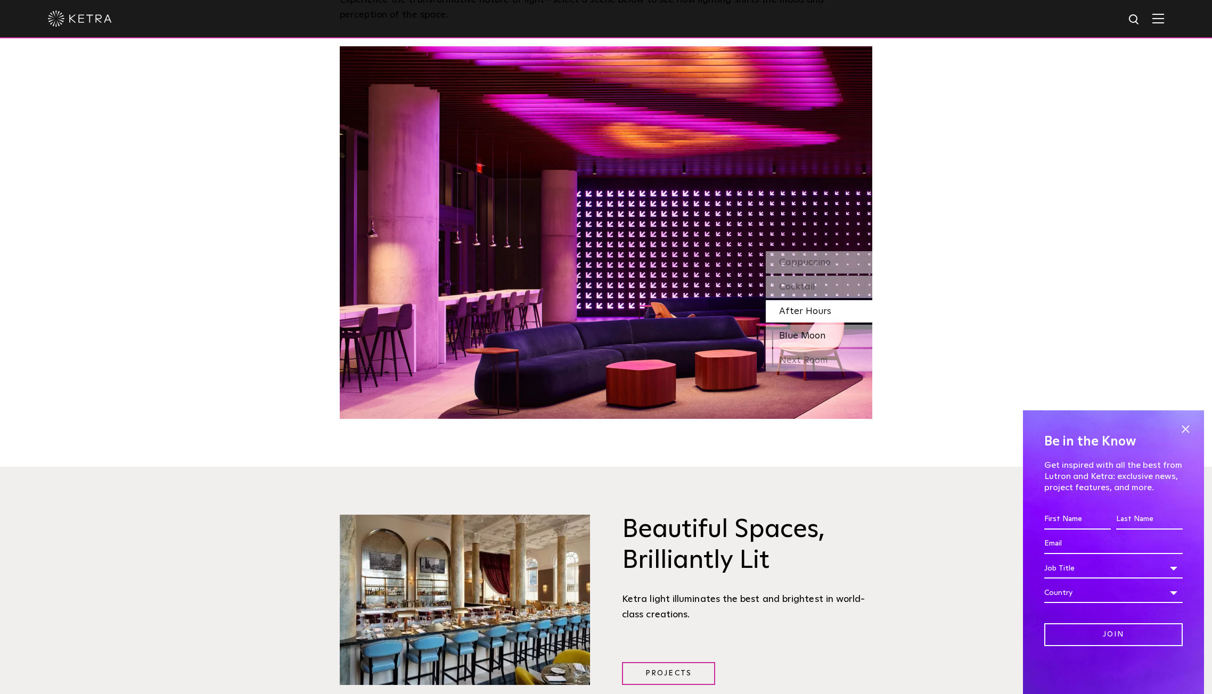  Describe the element at coordinates (1113, 569) in the screenshot. I see `div: Job Title` at that location.